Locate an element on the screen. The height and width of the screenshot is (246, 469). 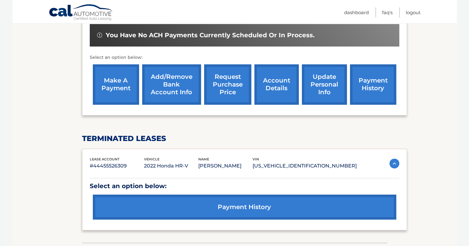
a: request purchase price is located at coordinates (227, 84).